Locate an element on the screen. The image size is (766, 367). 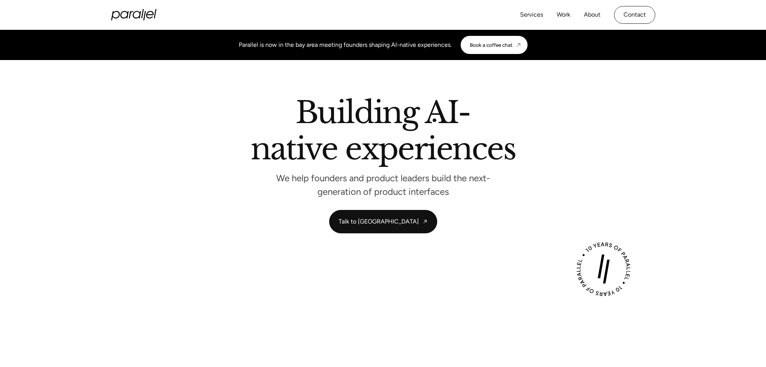
div: Book a coffee chat is located at coordinates (491, 45).